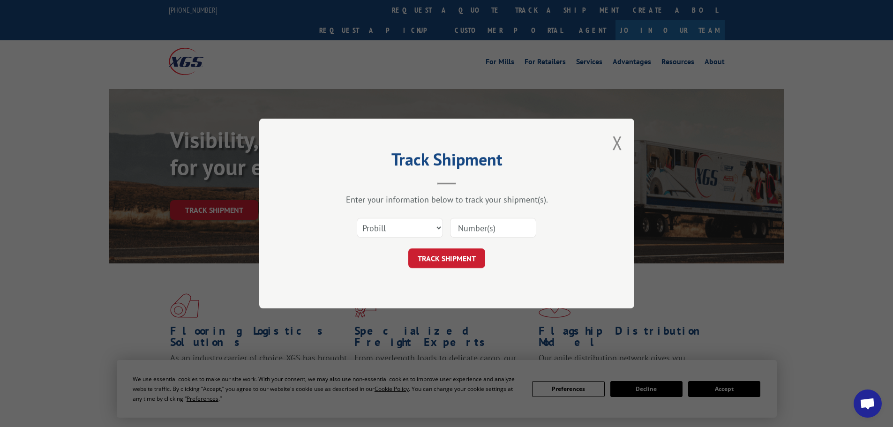  What do you see at coordinates (447, 258) in the screenshot?
I see `button: TRACK SHIPMENT` at bounding box center [447, 258].